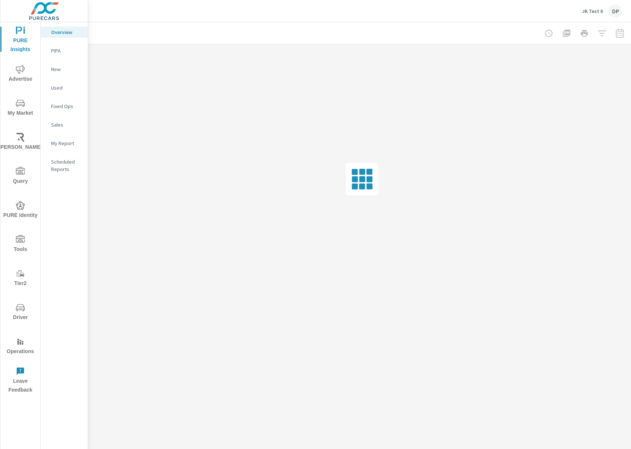  Describe the element at coordinates (20, 244) in the screenshot. I see `span: Tools` at that location.